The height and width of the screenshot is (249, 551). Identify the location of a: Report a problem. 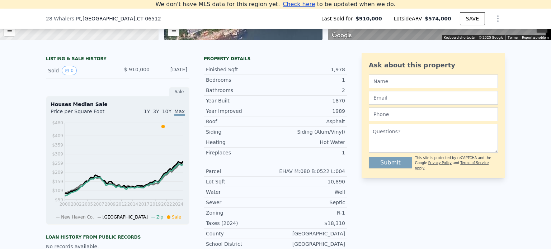
(535, 37).